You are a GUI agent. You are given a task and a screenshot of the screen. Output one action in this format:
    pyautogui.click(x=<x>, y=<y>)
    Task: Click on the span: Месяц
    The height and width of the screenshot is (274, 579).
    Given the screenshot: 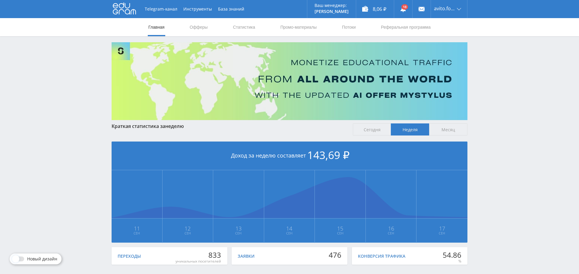 What is the action you would take?
    pyautogui.click(x=448, y=129)
    